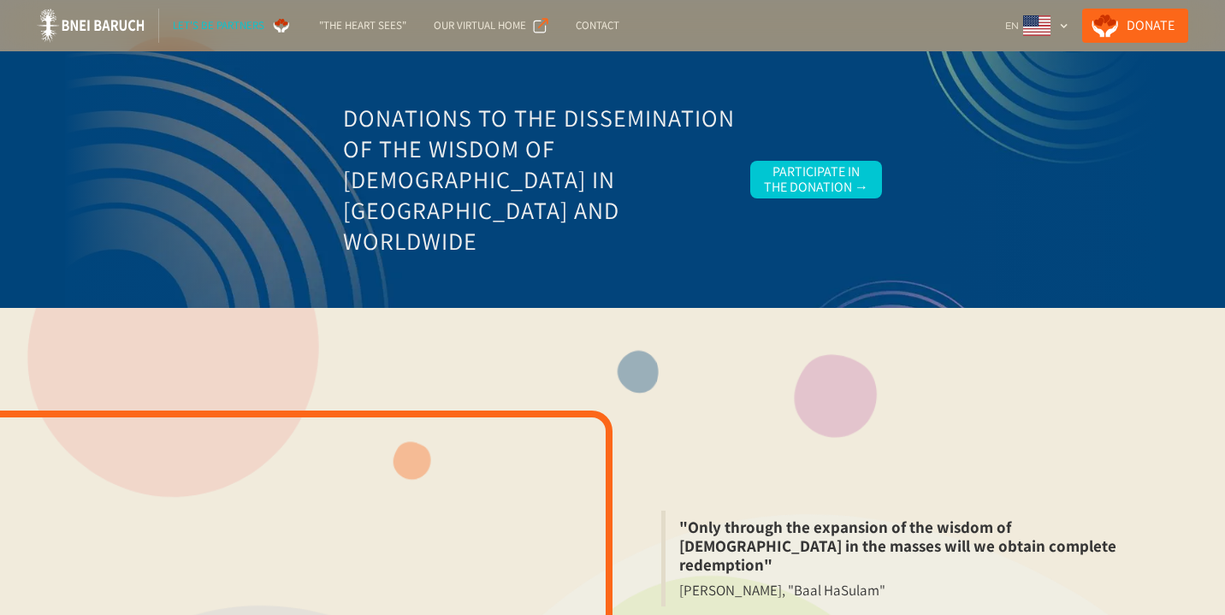 This screenshot has width=1225, height=615. What do you see at coordinates (816, 180) in the screenshot?
I see `div: Participate in the Donation →` at bounding box center [816, 180].